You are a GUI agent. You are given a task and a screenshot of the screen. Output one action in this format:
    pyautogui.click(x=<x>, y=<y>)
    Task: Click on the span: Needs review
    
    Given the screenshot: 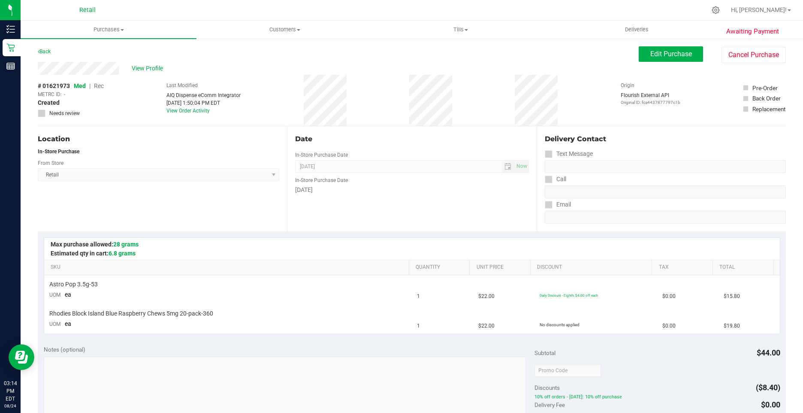 What is the action you would take?
    pyautogui.click(x=64, y=113)
    